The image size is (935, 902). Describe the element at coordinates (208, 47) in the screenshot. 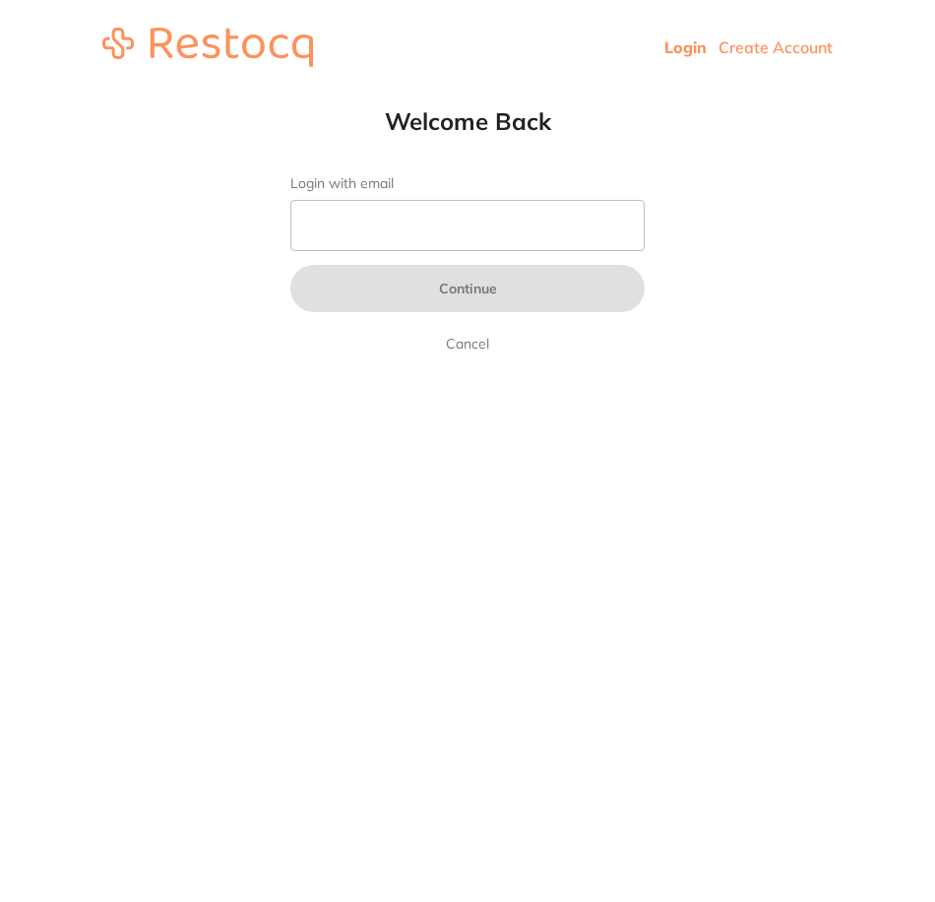

I see `img: restocq_logo.svg` at that location.